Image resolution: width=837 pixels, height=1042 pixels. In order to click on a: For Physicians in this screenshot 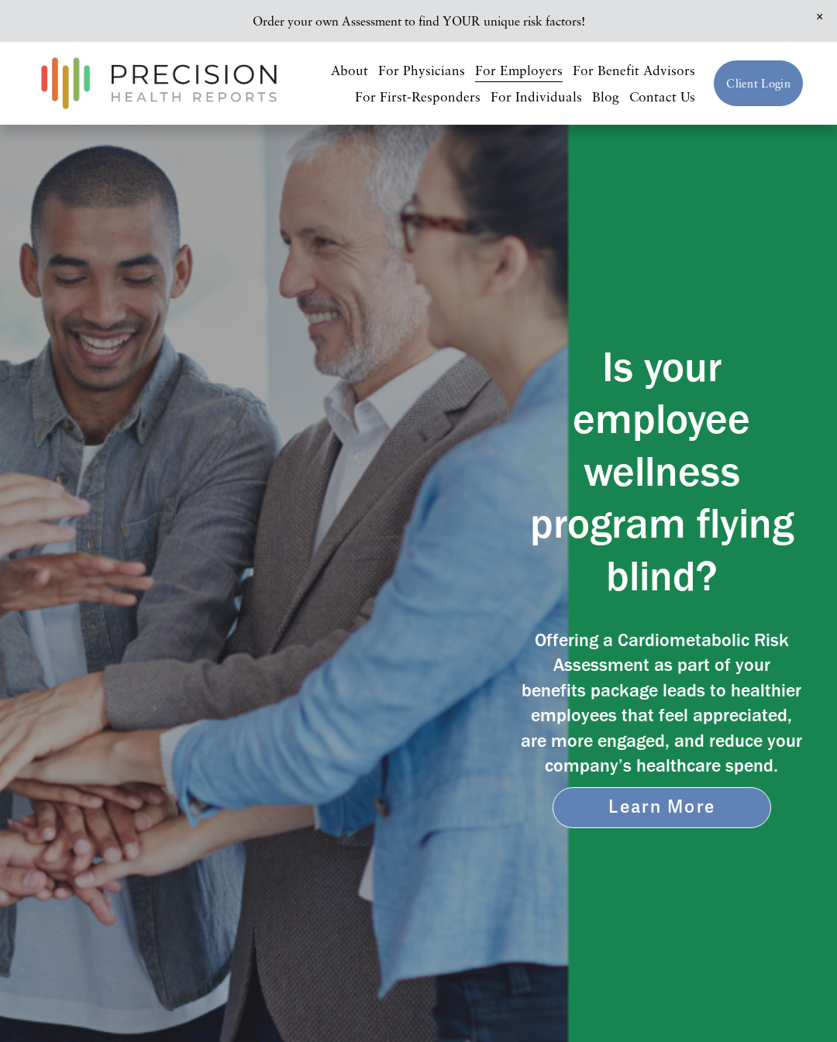, I will do `click(421, 70)`.